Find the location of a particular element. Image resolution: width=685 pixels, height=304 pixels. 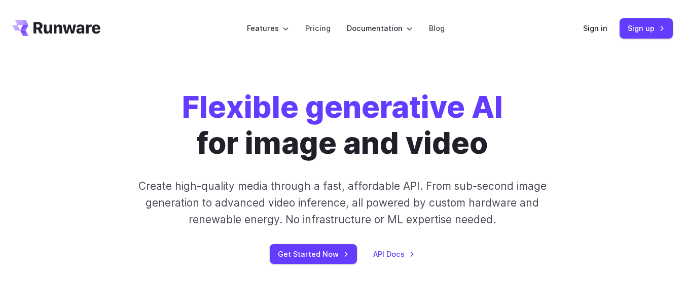

label: Documentation is located at coordinates (380, 28).